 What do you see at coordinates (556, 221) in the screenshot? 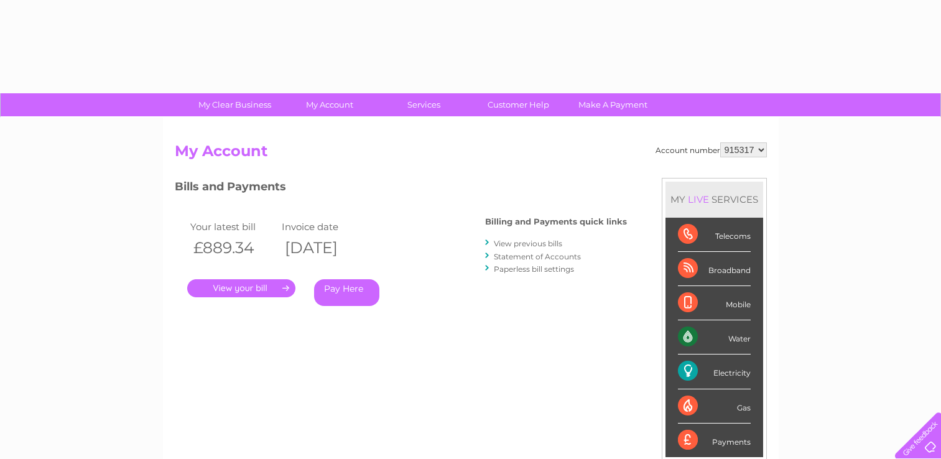
I see `h4: Billing and Payments quick links` at bounding box center [556, 221].